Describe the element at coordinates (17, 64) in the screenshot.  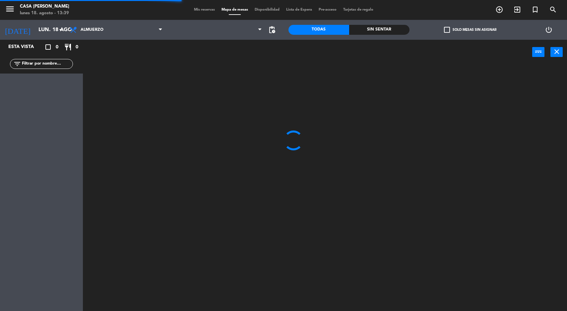
I see `i: filter_list` at that location.